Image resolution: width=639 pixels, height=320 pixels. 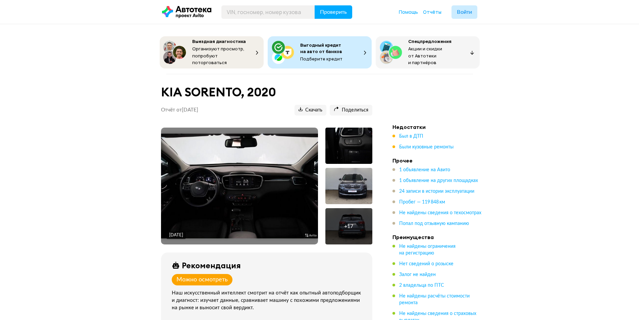 I want to click on div: Наш искусственный интеллект смотрит на отчёт как опытный автоподборщик и диагност: изучает данные..., so click(x=268, y=300).